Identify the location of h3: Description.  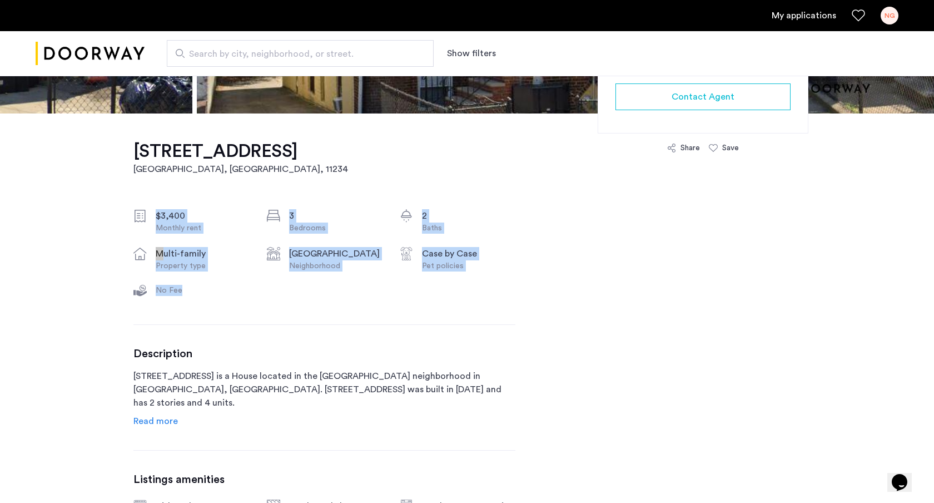
(324, 354).